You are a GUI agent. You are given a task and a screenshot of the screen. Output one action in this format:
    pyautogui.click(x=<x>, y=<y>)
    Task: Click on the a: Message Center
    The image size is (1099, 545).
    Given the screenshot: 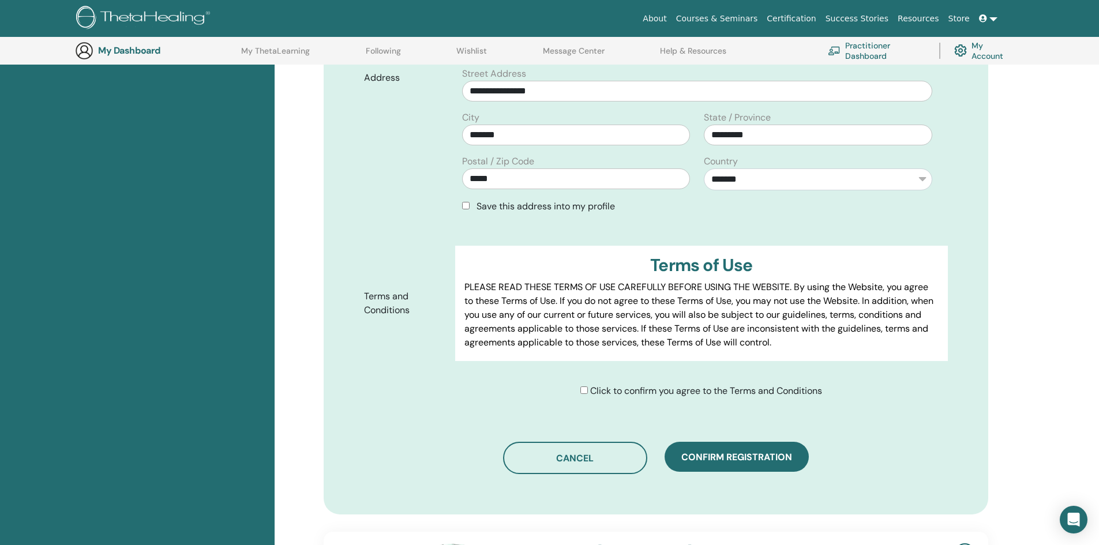 What is the action you would take?
    pyautogui.click(x=573, y=55)
    